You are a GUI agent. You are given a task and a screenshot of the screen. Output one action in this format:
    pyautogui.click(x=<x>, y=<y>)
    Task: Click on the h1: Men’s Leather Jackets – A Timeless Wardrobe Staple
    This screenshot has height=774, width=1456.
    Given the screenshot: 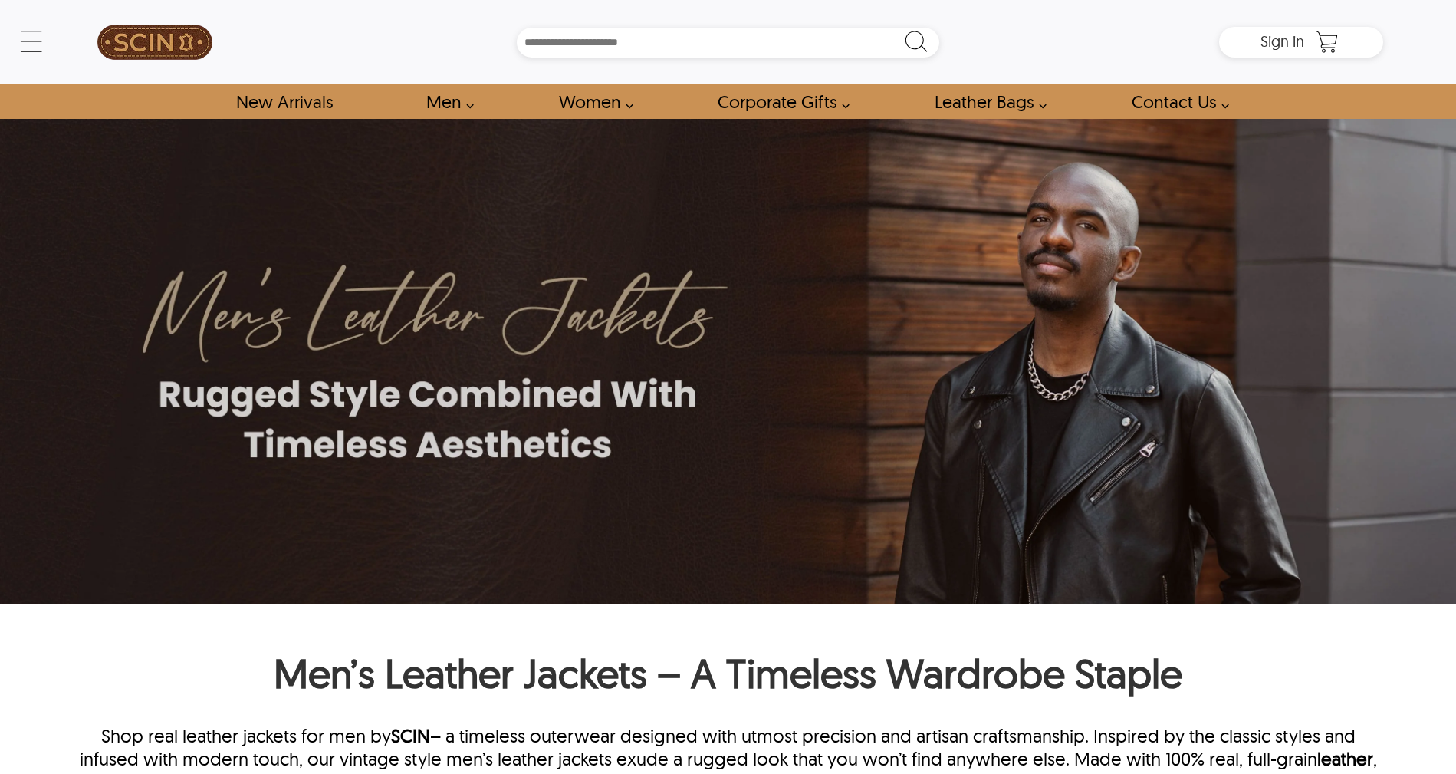 What is the action you would take?
    pyautogui.click(x=728, y=676)
    